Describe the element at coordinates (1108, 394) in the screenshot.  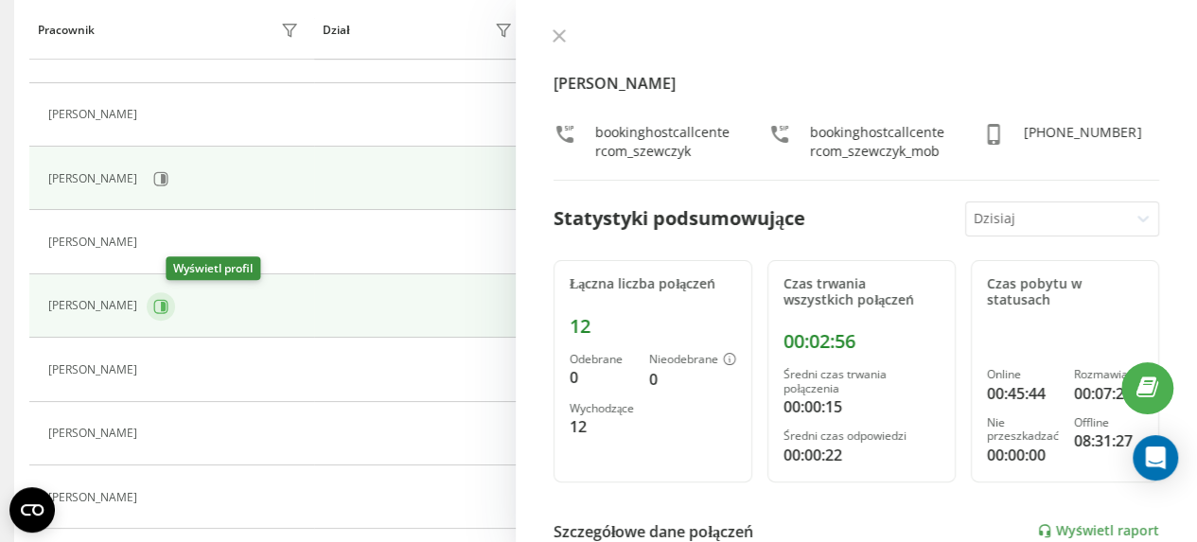
I see `div: 00:07:25` at that location.